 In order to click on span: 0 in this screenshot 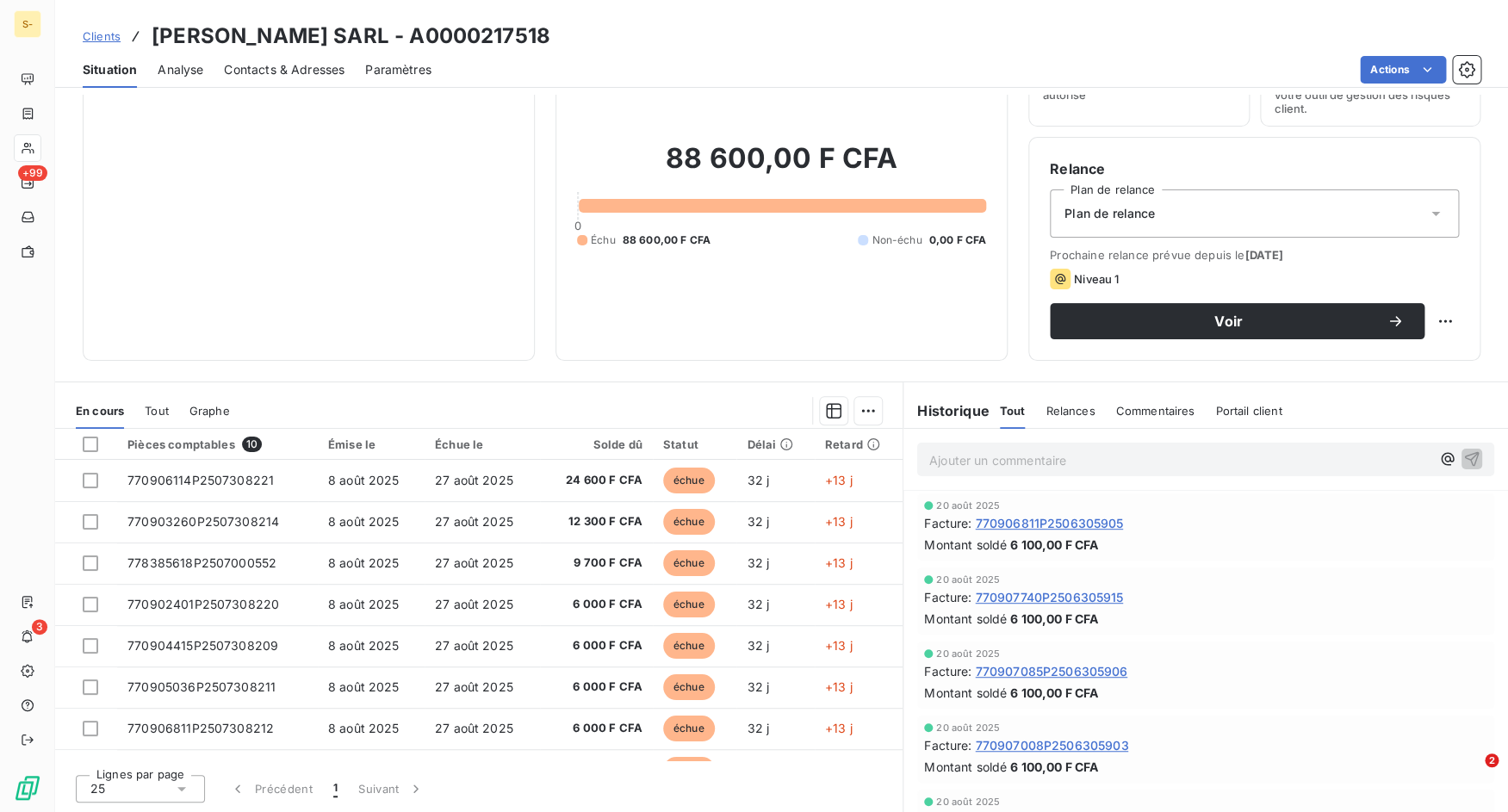, I will do `click(578, 226)`.